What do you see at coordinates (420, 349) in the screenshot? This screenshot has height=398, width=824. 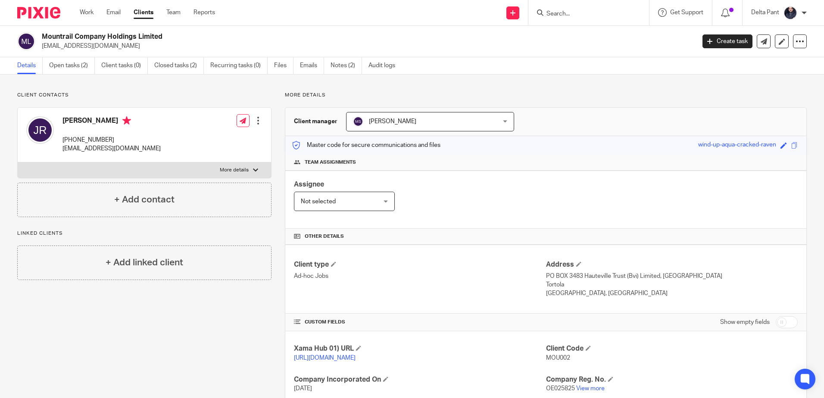 I see `h4: Xama Hub 01) URL` at bounding box center [420, 349].